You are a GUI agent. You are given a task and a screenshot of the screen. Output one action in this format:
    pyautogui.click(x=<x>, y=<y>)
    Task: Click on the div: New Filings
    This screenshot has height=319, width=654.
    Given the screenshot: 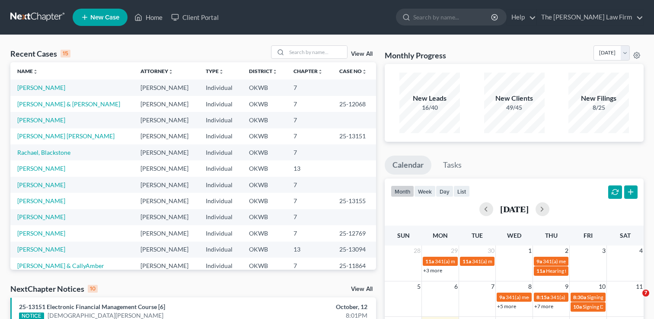 What is the action you would take?
    pyautogui.click(x=599, y=98)
    